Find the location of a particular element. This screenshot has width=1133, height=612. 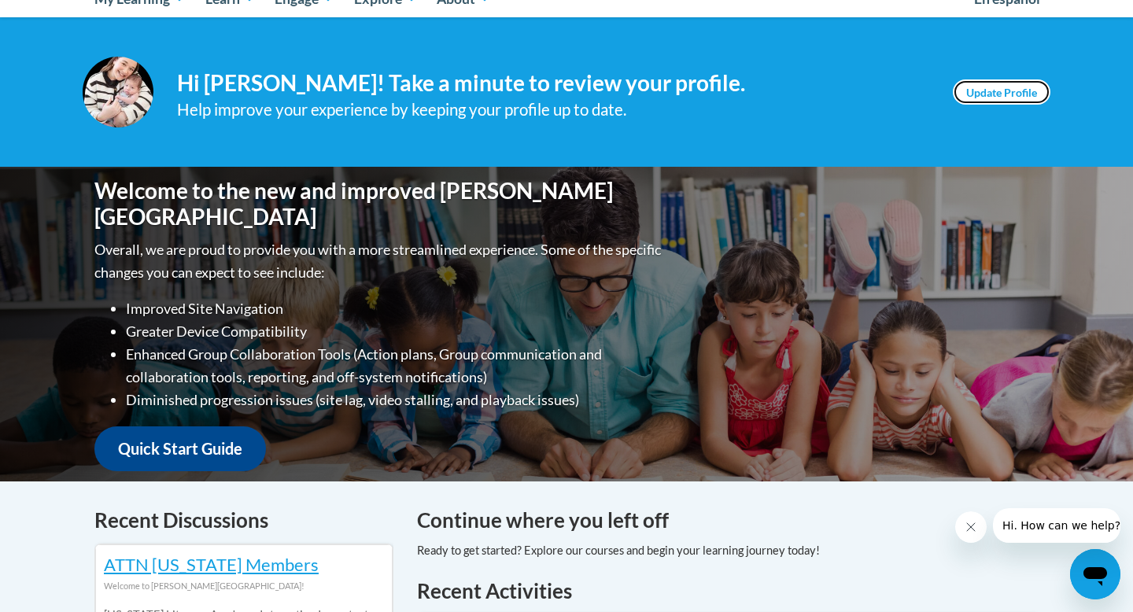

h4: Continue where you left off is located at coordinates (728, 520).